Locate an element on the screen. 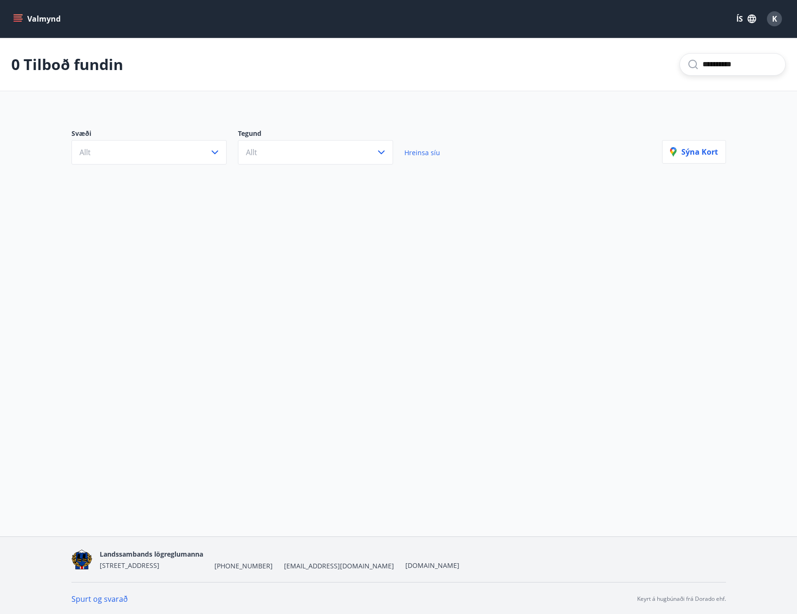  p: 0 Tilboð fundin is located at coordinates (67, 64).